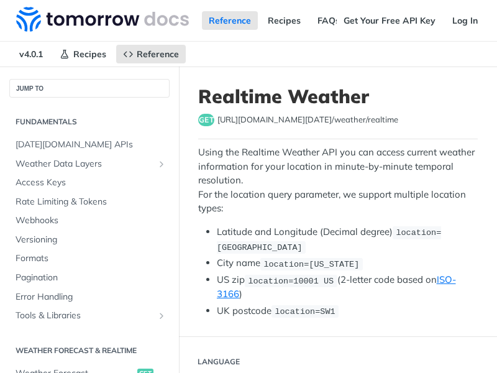  What do you see at coordinates (90, 316) in the screenshot?
I see `a: Tools & LibrariesShow subpages for Tools & Libraries` at bounding box center [90, 316].